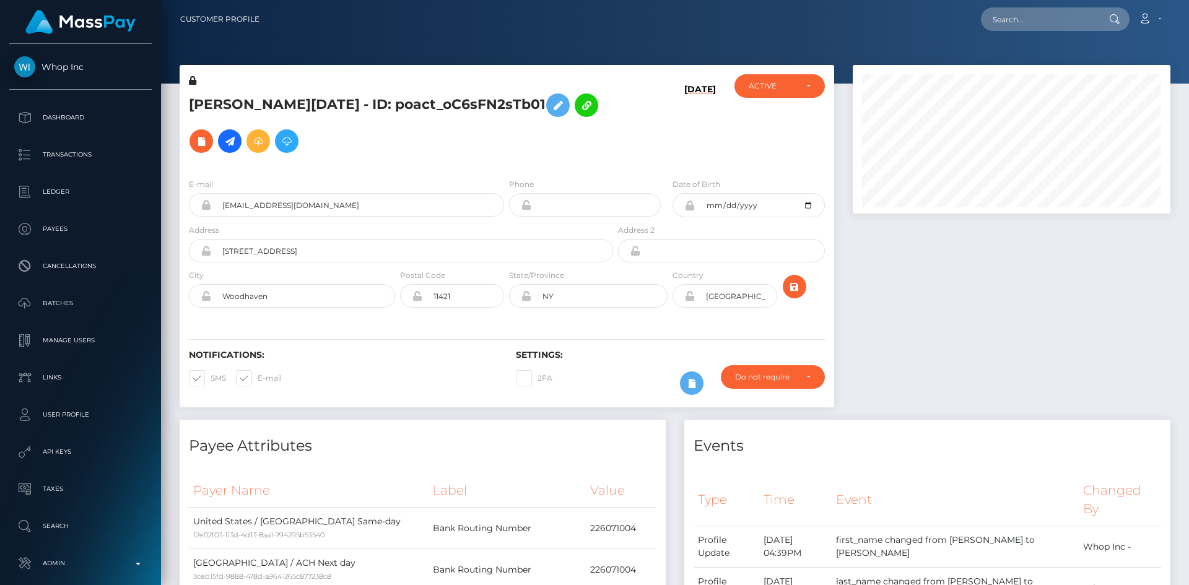 Image resolution: width=1189 pixels, height=585 pixels. What do you see at coordinates (521, 185) in the screenshot?
I see `label: Phone` at bounding box center [521, 185].